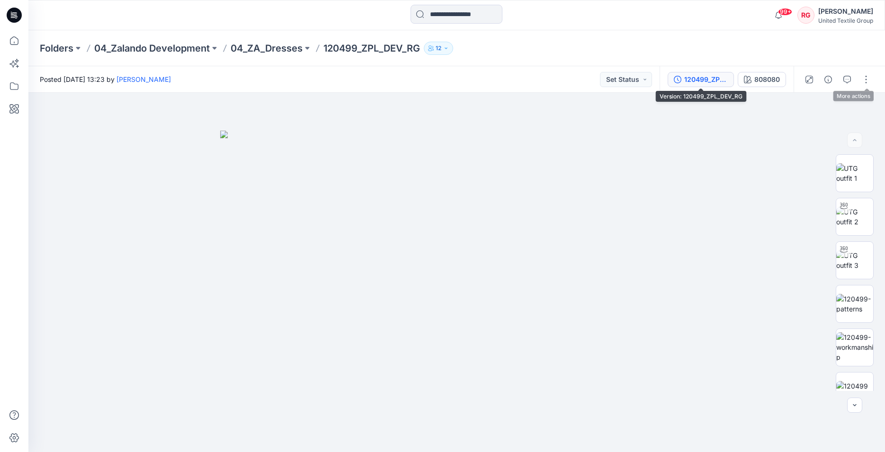 This screenshot has height=452, width=885. I want to click on button: 12, so click(438, 48).